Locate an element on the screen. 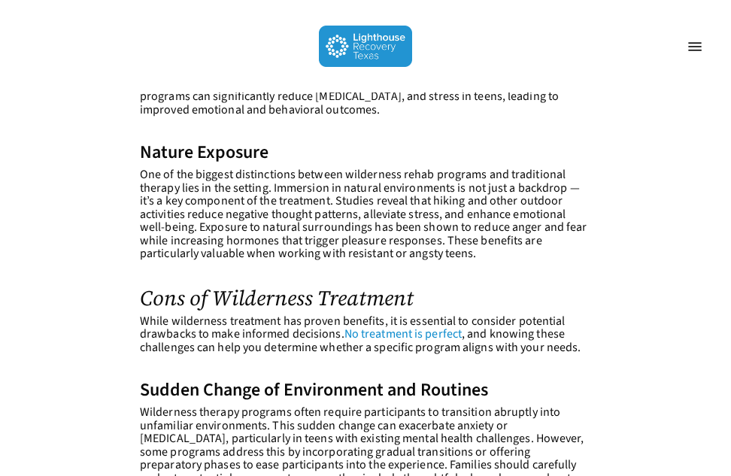 This screenshot has width=731, height=476. p: One of the biggest distinctions between wilderness rehab programs and traditional therapy lies in... is located at coordinates (366, 223).